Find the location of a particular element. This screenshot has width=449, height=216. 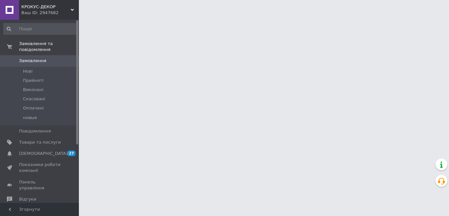

span: Товари та послуги is located at coordinates (40, 142).